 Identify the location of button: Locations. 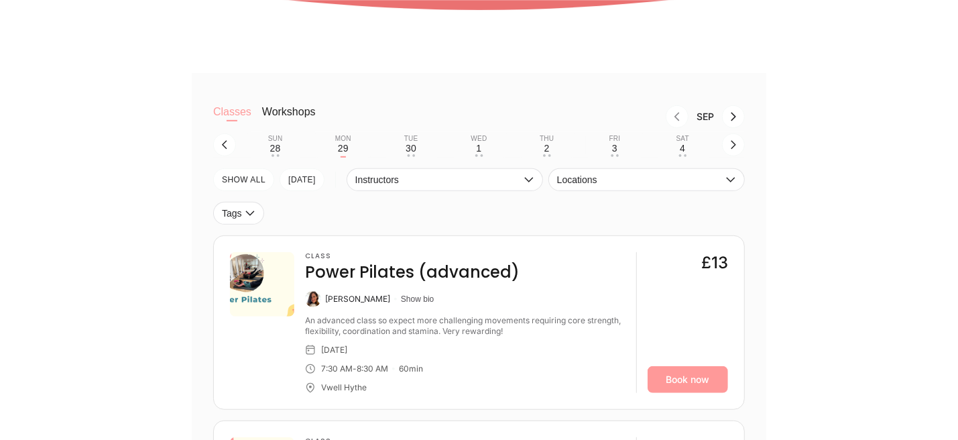
(647, 180).